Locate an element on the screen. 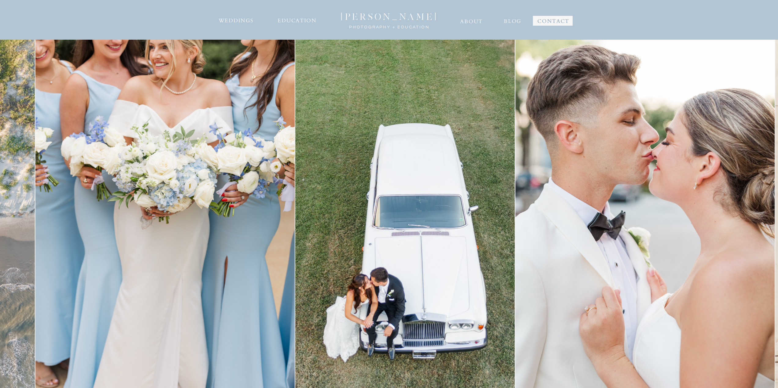 This screenshot has height=388, width=778. nav: WEDDINGS is located at coordinates (236, 20).